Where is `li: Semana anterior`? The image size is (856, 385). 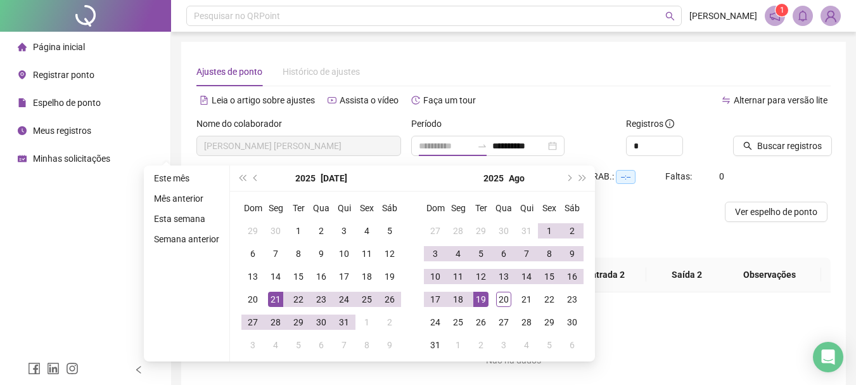 li: Semana anterior is located at coordinates (186, 239).